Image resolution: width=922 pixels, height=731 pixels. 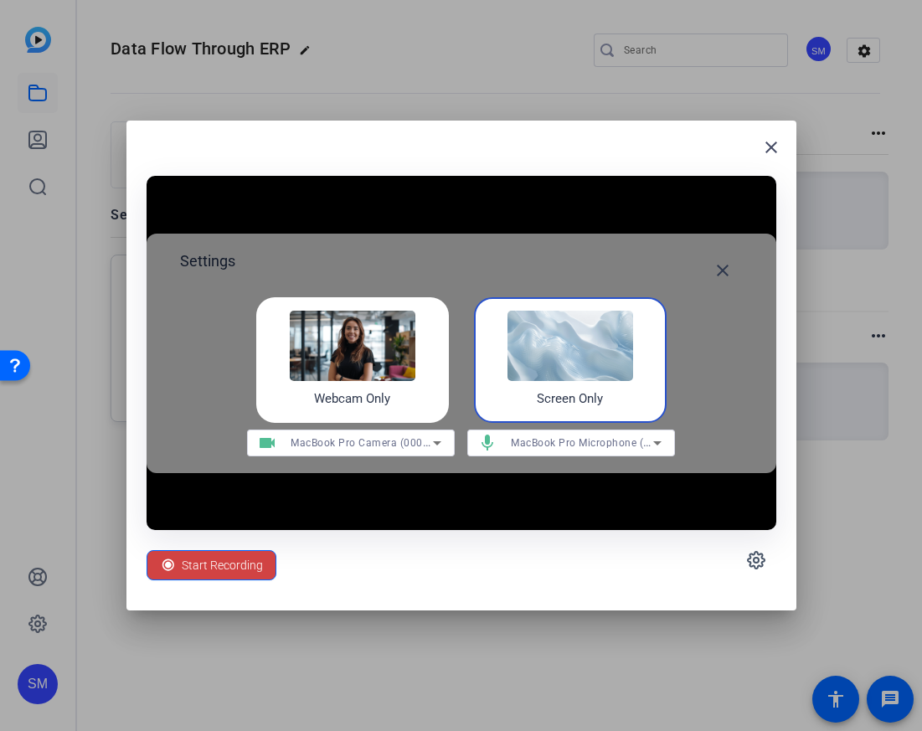 I want to click on button: Start Recording, so click(x=211, y=565).